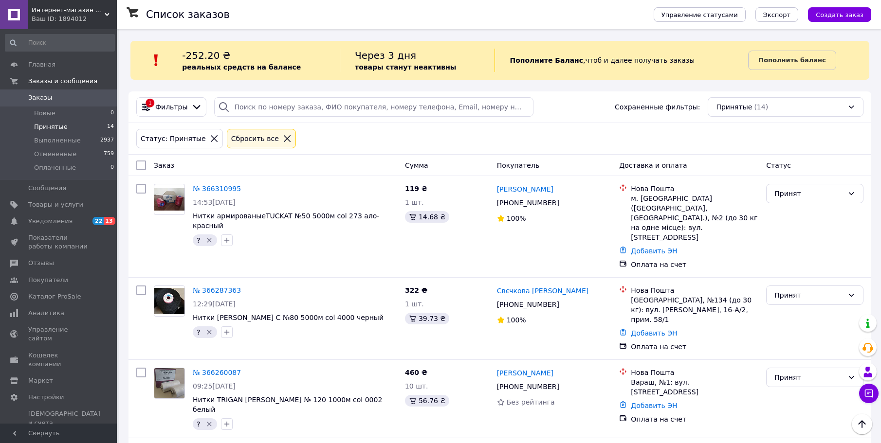  What do you see at coordinates (216, 290) in the screenshot?
I see `a: № 366287363` at bounding box center [216, 290].